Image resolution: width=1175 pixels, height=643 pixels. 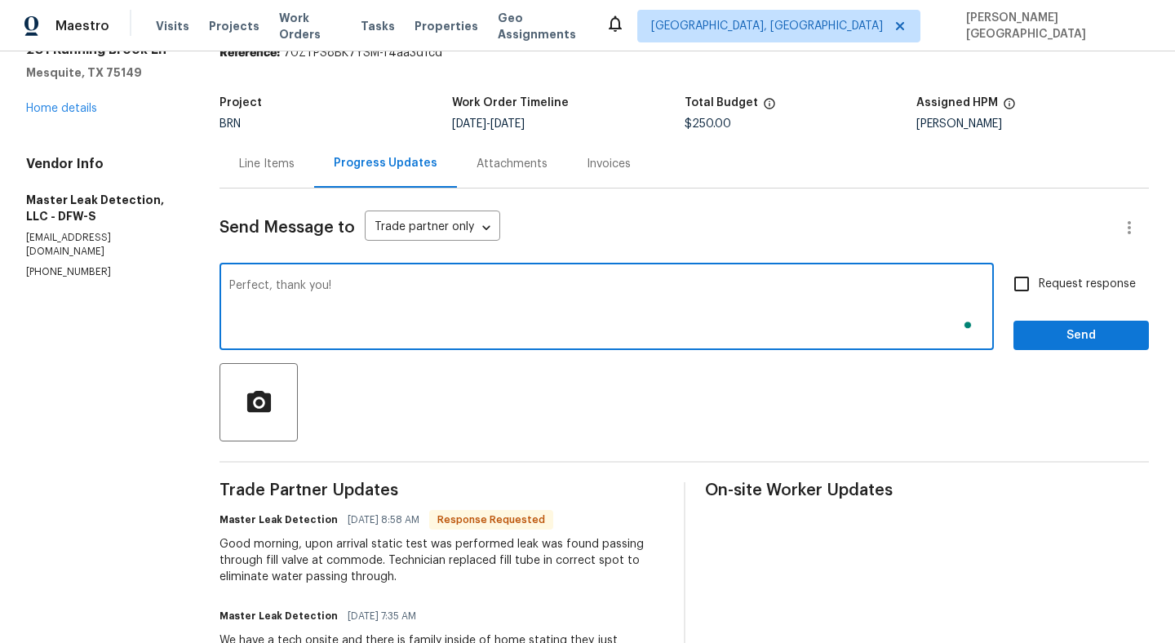 I want to click on span: The hpm assigned to this work order., so click(x=1010, y=108).